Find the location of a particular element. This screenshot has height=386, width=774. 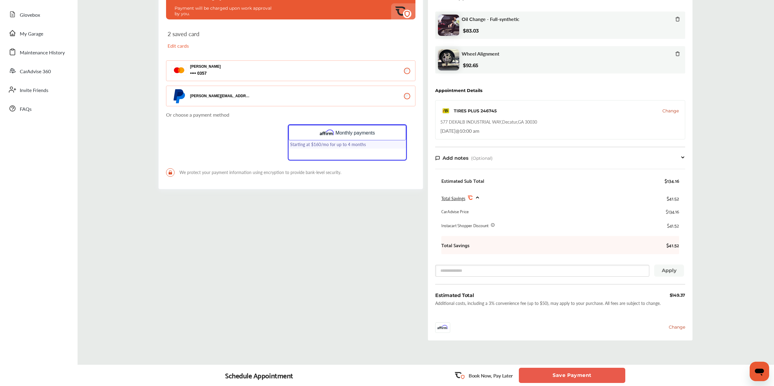

span: 0357 is located at coordinates (220, 73).